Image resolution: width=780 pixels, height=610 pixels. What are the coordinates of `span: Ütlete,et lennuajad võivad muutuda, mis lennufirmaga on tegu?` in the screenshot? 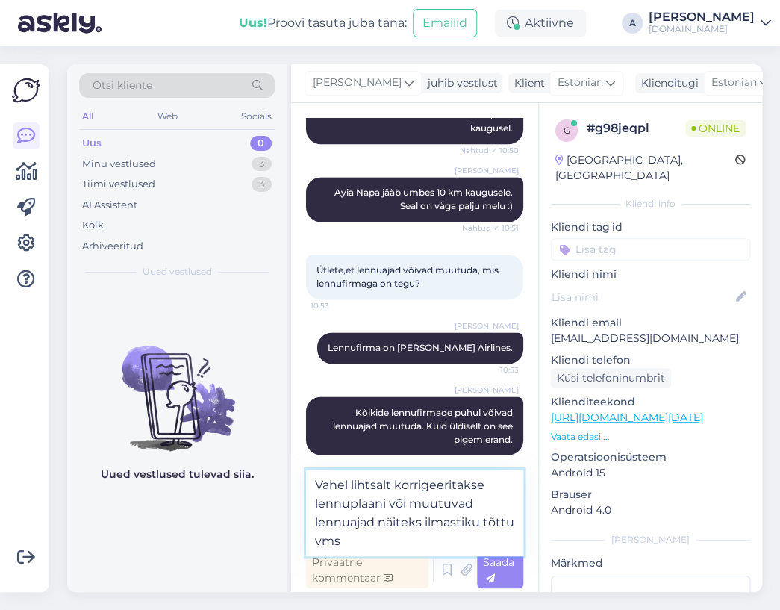 It's located at (408, 276).